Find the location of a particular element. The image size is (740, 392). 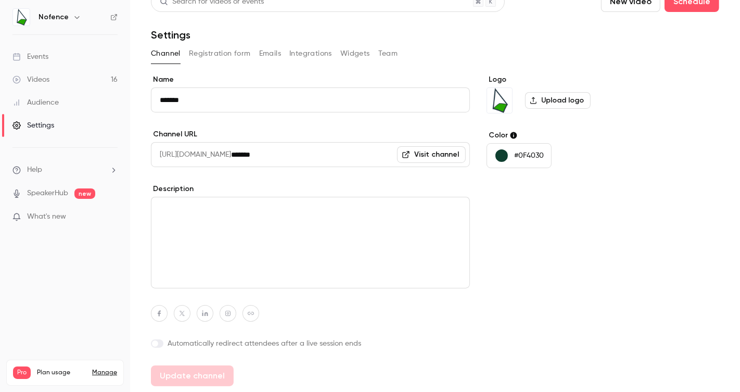

section: Logo is located at coordinates (566, 94).